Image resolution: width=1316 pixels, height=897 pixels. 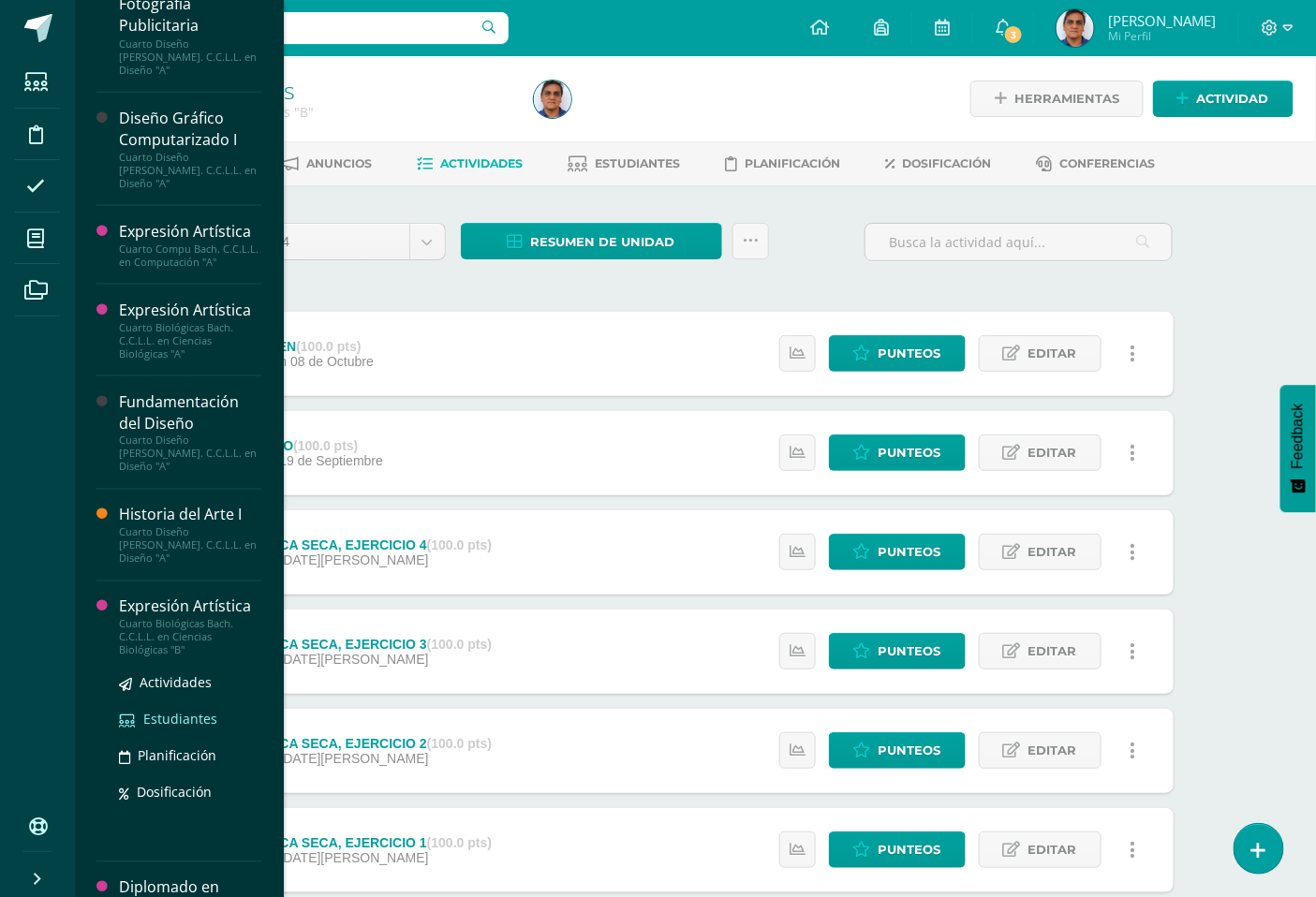 I want to click on button: Feedback - Mostrar encuesta, so click(x=1299, y=448).